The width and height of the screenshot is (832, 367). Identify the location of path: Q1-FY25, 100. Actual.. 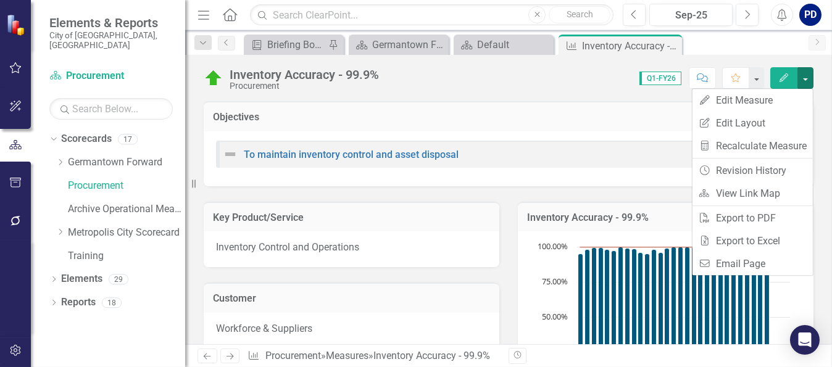
(741, 300).